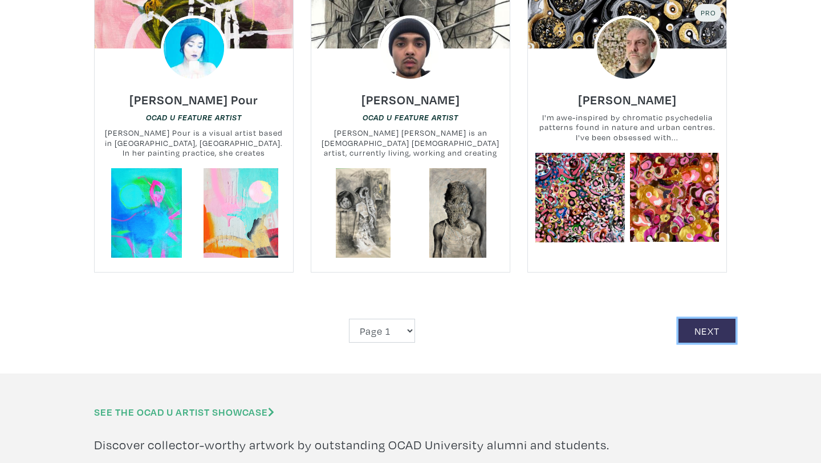 The image size is (821, 463). I want to click on span: Pro, so click(708, 13).